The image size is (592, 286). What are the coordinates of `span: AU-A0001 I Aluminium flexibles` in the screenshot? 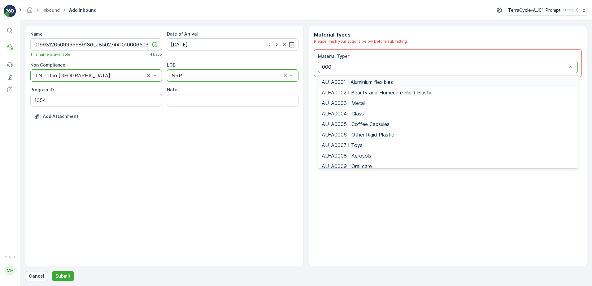 It's located at (357, 82).